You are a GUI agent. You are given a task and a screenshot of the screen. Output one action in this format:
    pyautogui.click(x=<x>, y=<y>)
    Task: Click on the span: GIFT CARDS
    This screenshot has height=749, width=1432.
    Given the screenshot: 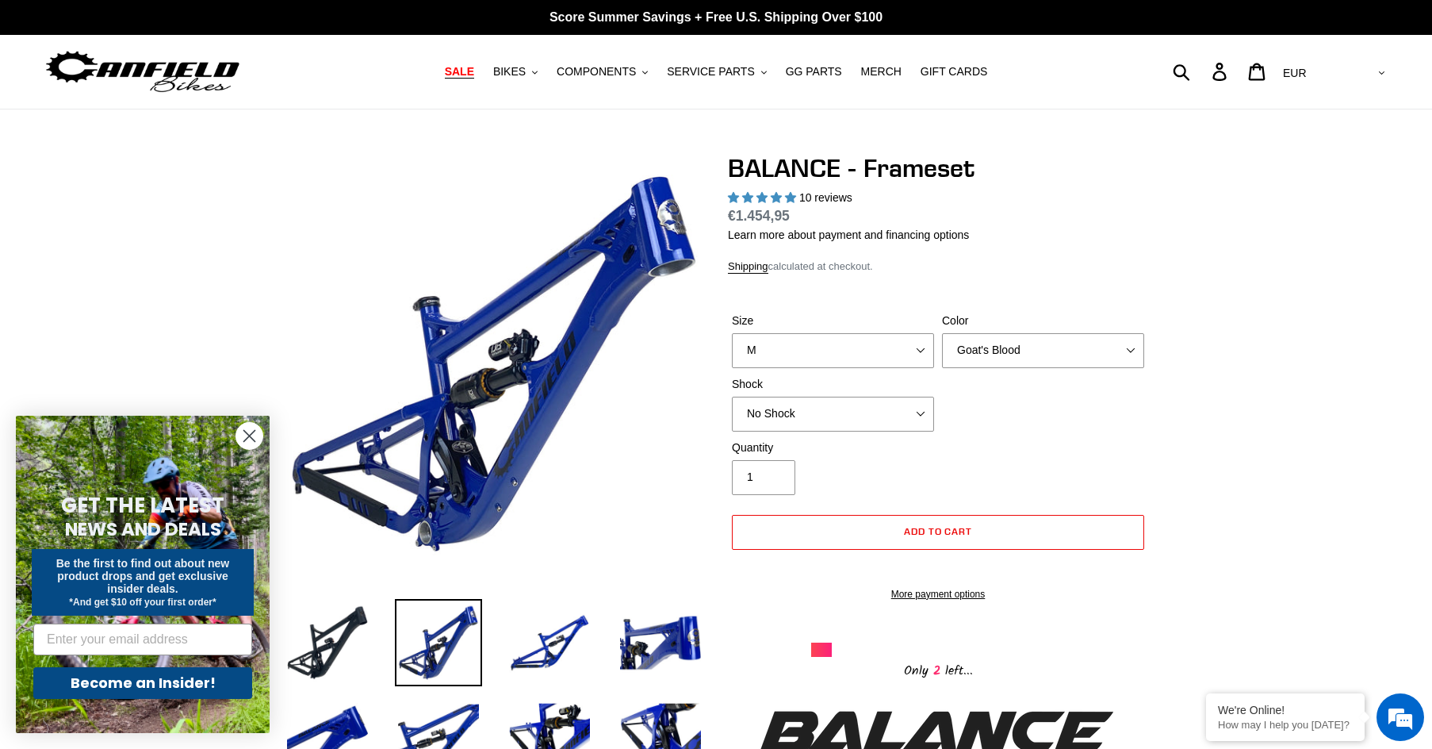 What is the action you would take?
    pyautogui.click(x=954, y=71)
    